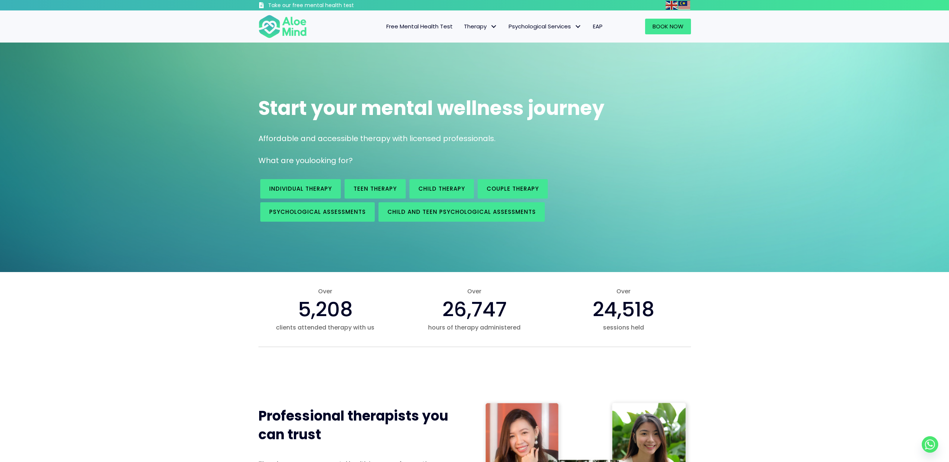  Describe the element at coordinates (598, 26) in the screenshot. I see `a: EAP` at that location.